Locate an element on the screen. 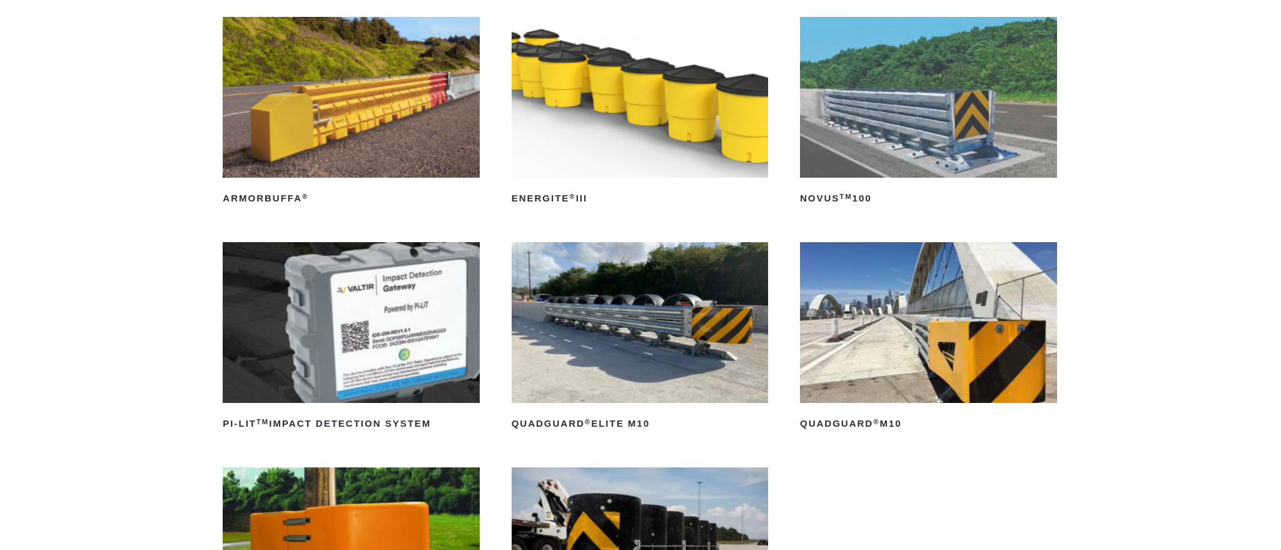 The height and width of the screenshot is (550, 1281). a: NOVUSTM100 is located at coordinates (928, 113).